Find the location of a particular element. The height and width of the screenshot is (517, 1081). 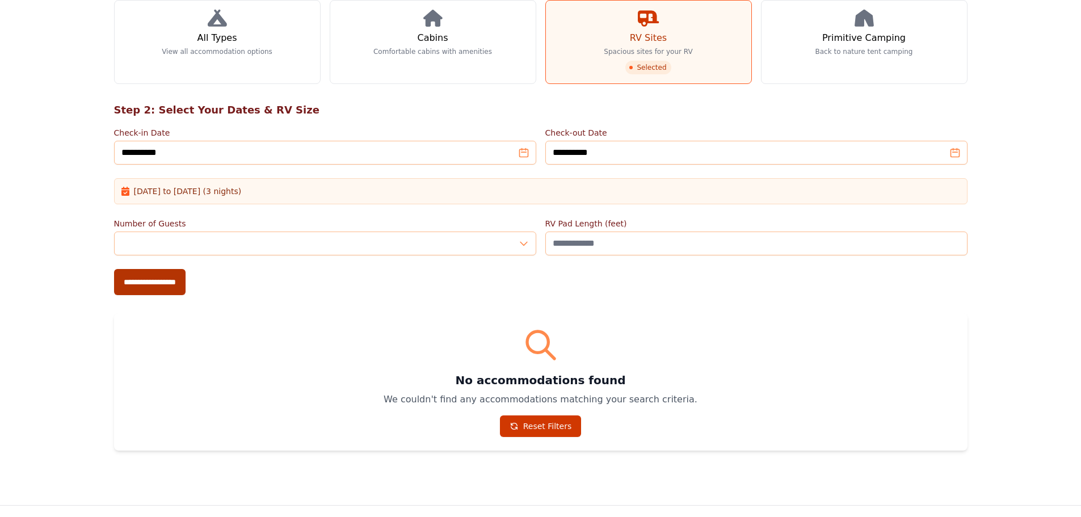

h3: Primitive Camping is located at coordinates (864, 38).